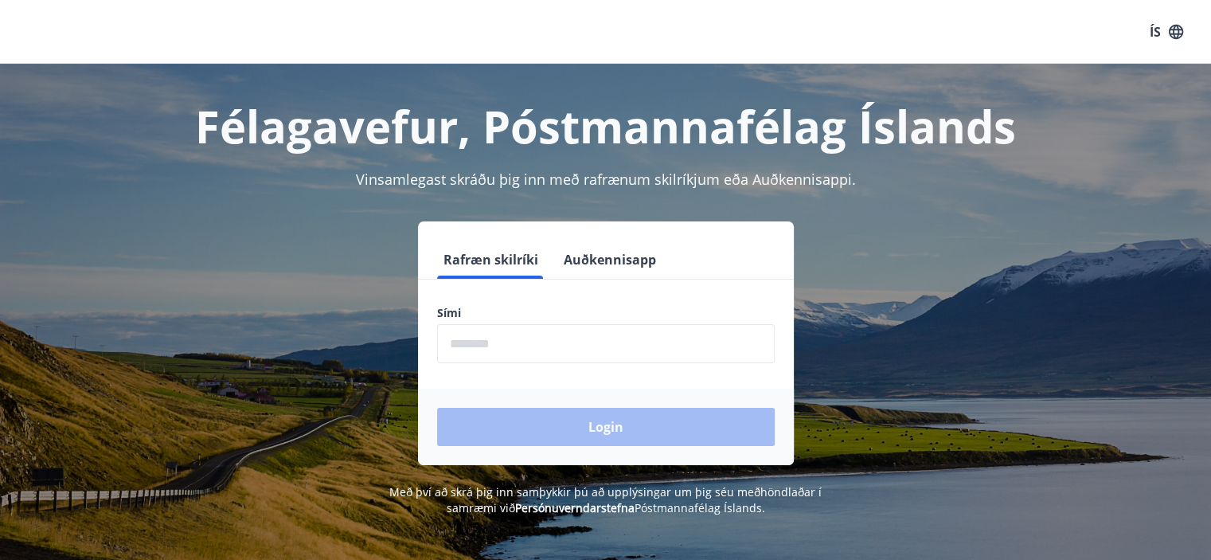  What do you see at coordinates (605, 499) in the screenshot?
I see `span: Með því að skrá þig inn samþykkir þú að upplýsingar um þig séu meðhöndlaðar í samræmi við Póstman...` at bounding box center [605, 499].